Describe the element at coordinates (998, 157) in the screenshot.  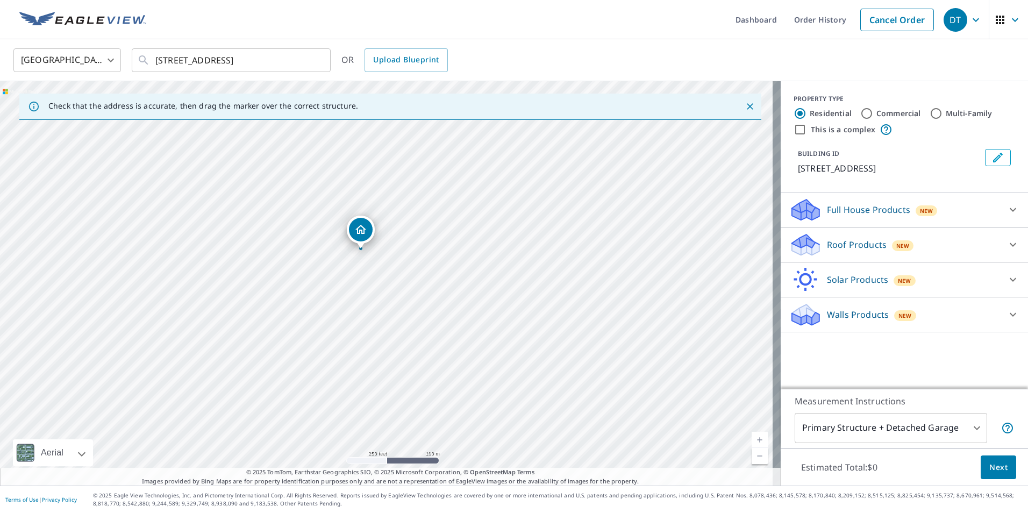
I see `button: Edit building 1` at that location.